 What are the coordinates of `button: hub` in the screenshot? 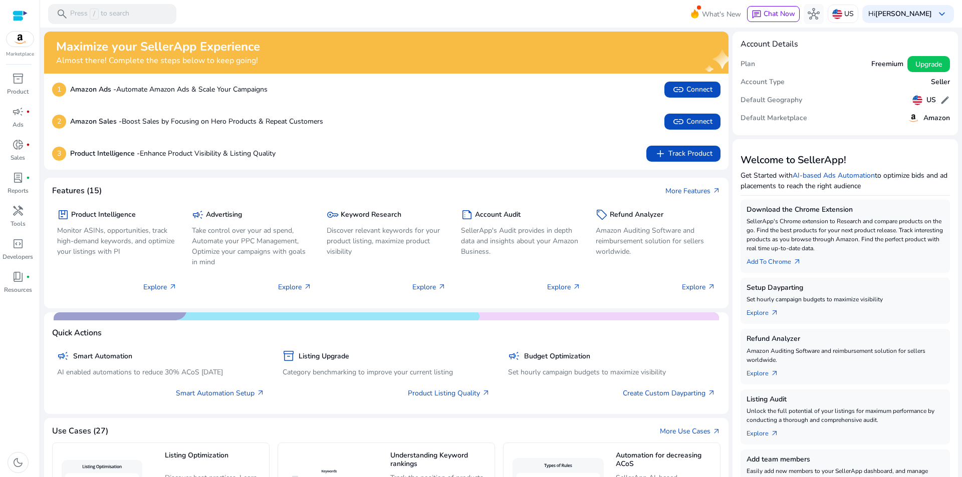 It's located at (813, 14).